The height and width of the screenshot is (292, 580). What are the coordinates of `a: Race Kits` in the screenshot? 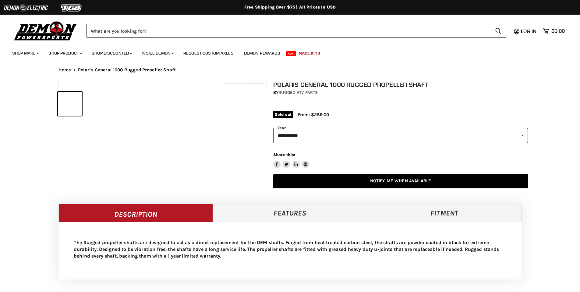 It's located at (309, 53).